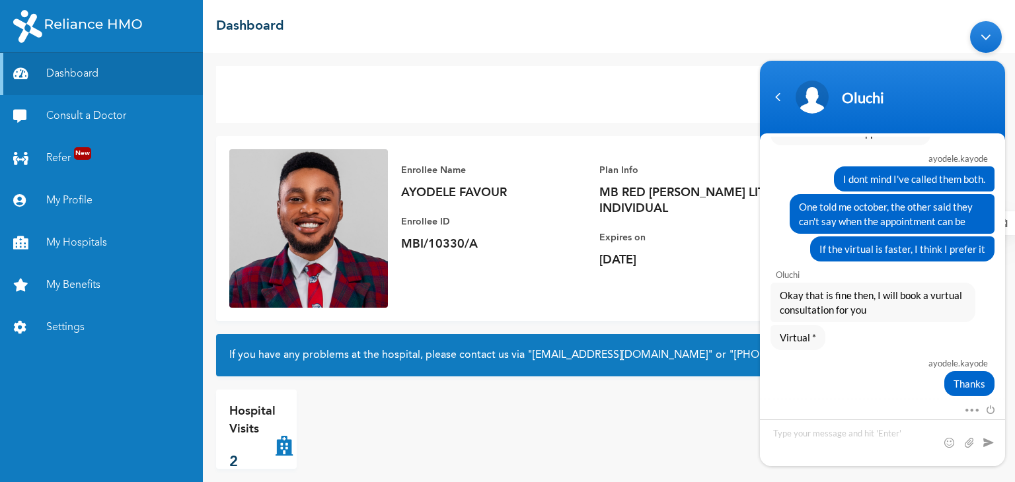 The width and height of the screenshot is (1015, 482). Describe the element at coordinates (494, 222) in the screenshot. I see `p: Enrollee ID` at that location.